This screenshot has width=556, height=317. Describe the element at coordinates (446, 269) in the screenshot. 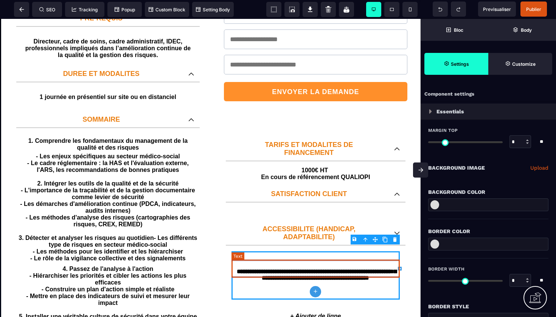

I see `span: Border Width` at that location.